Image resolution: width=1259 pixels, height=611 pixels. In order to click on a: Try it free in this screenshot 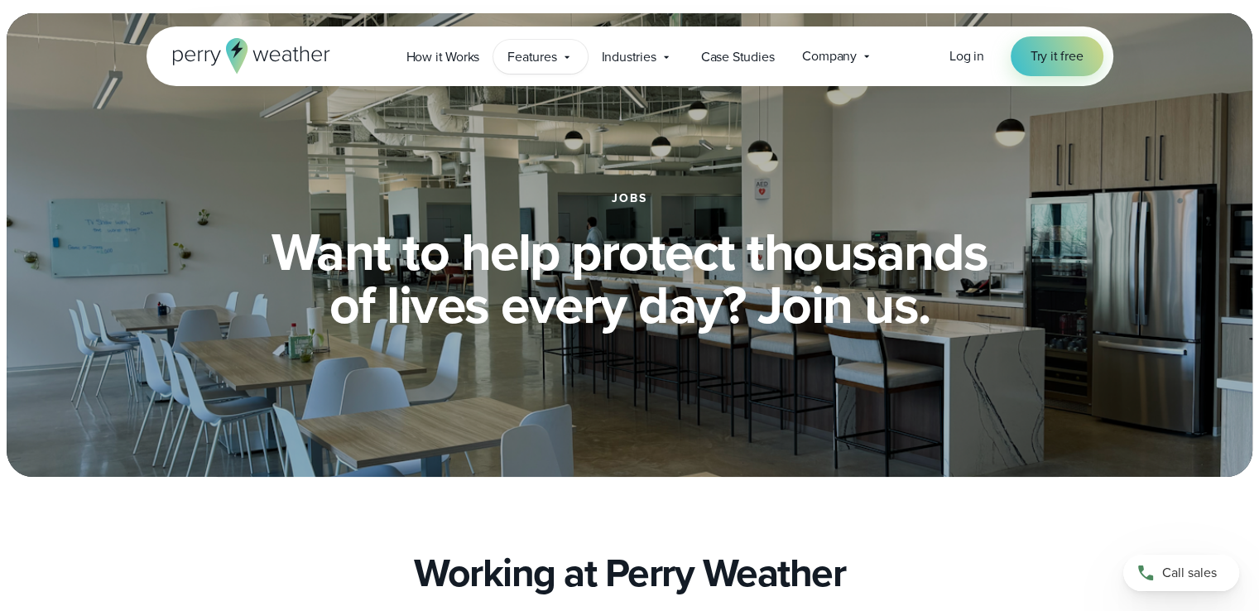, I will do `click(1057, 56)`.